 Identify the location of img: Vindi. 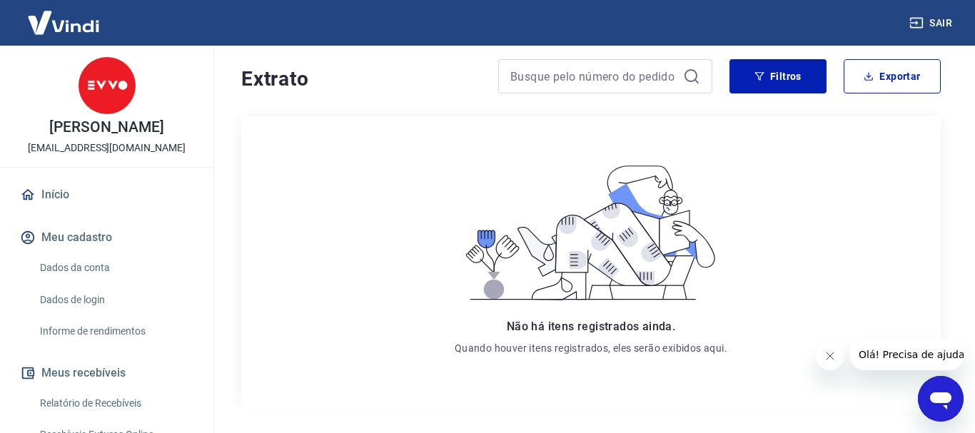
(64, 22).